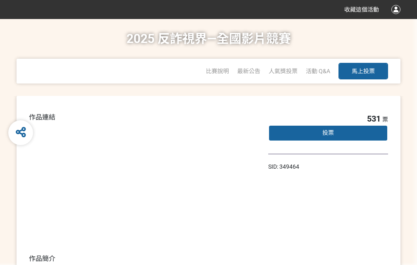  Describe the element at coordinates (318, 71) in the screenshot. I see `a: 活動 Q&A` at that location.